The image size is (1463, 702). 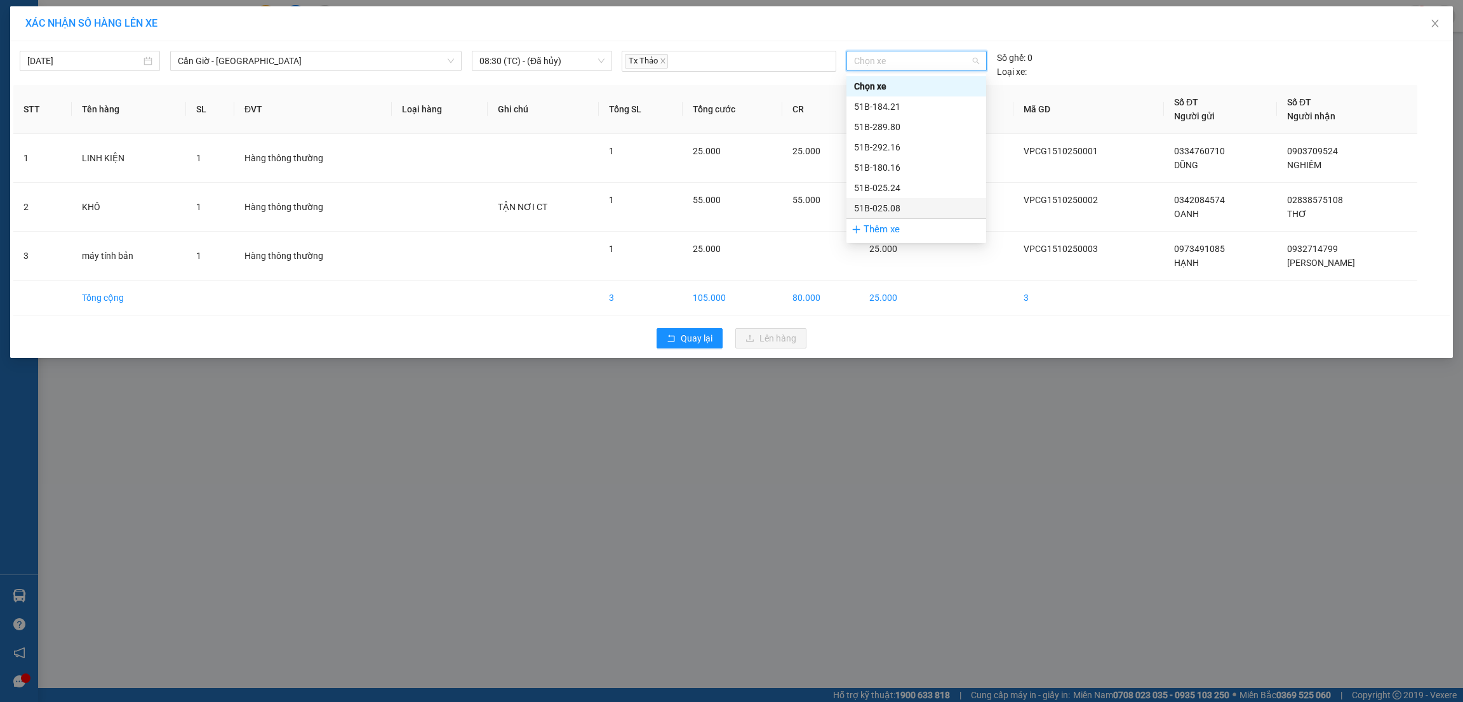 I want to click on th: SL, so click(x=210, y=109).